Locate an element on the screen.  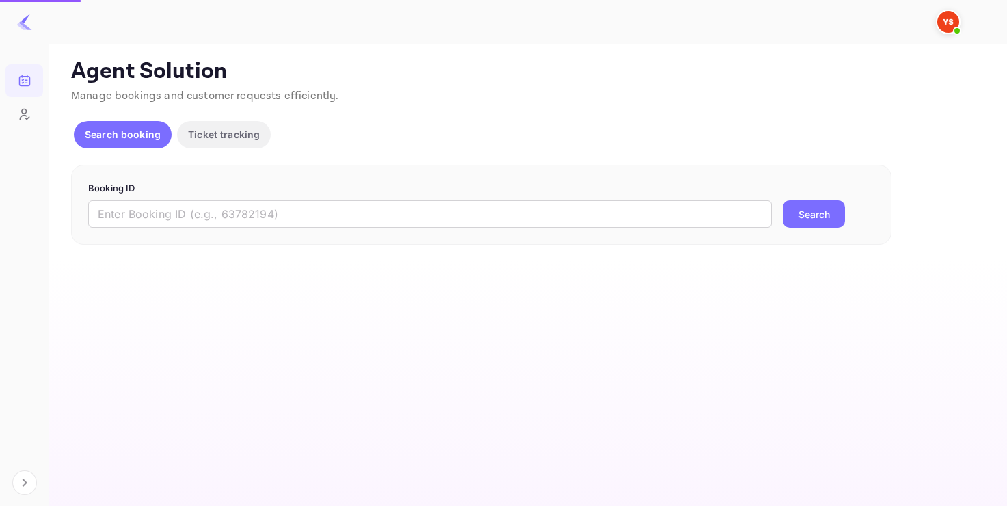
p: Search booking is located at coordinates (122, 134).